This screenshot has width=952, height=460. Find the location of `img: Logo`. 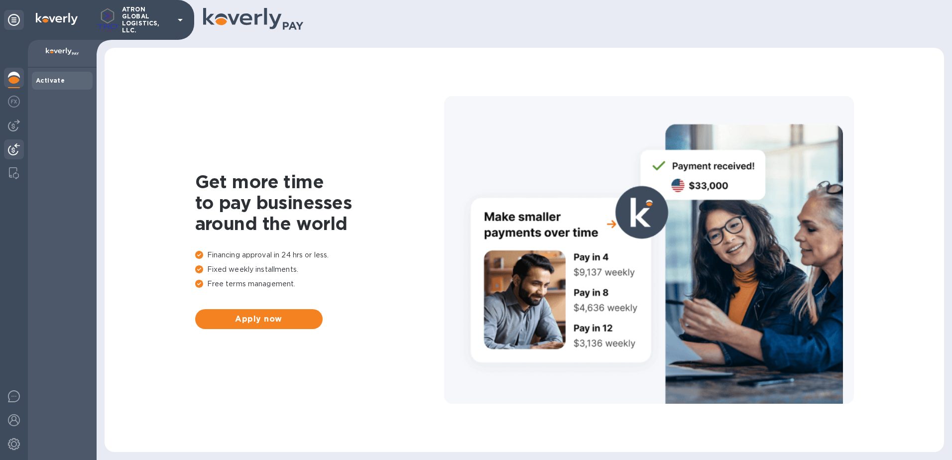

img: Logo is located at coordinates (57, 19).